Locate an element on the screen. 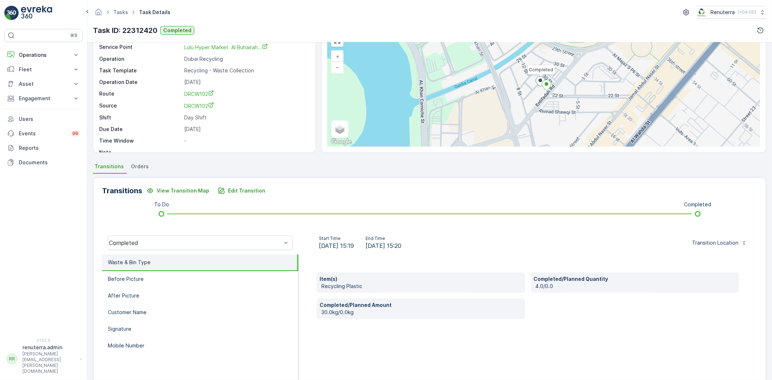 The width and height of the screenshot is (772, 380). p: Task Template is located at coordinates (140, 71).